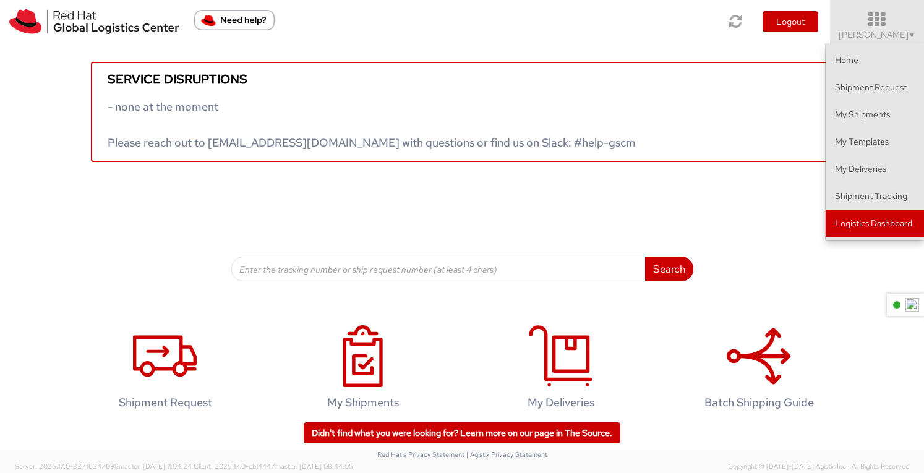 Image resolution: width=924 pixels, height=473 pixels. Describe the element at coordinates (874, 60) in the screenshot. I see `a: Home` at that location.